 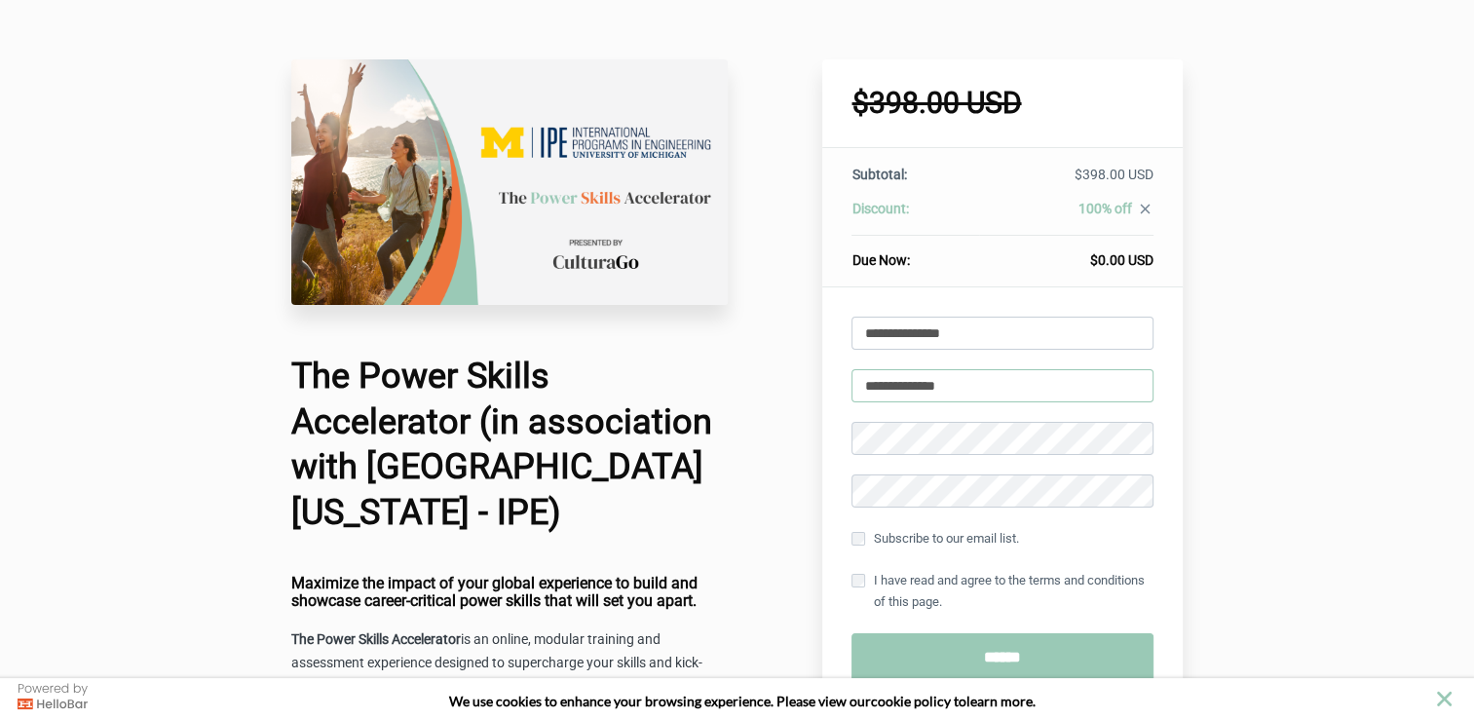 What do you see at coordinates (1066, 181) in the screenshot?
I see `td: $398.00 USD` at bounding box center [1066, 181].